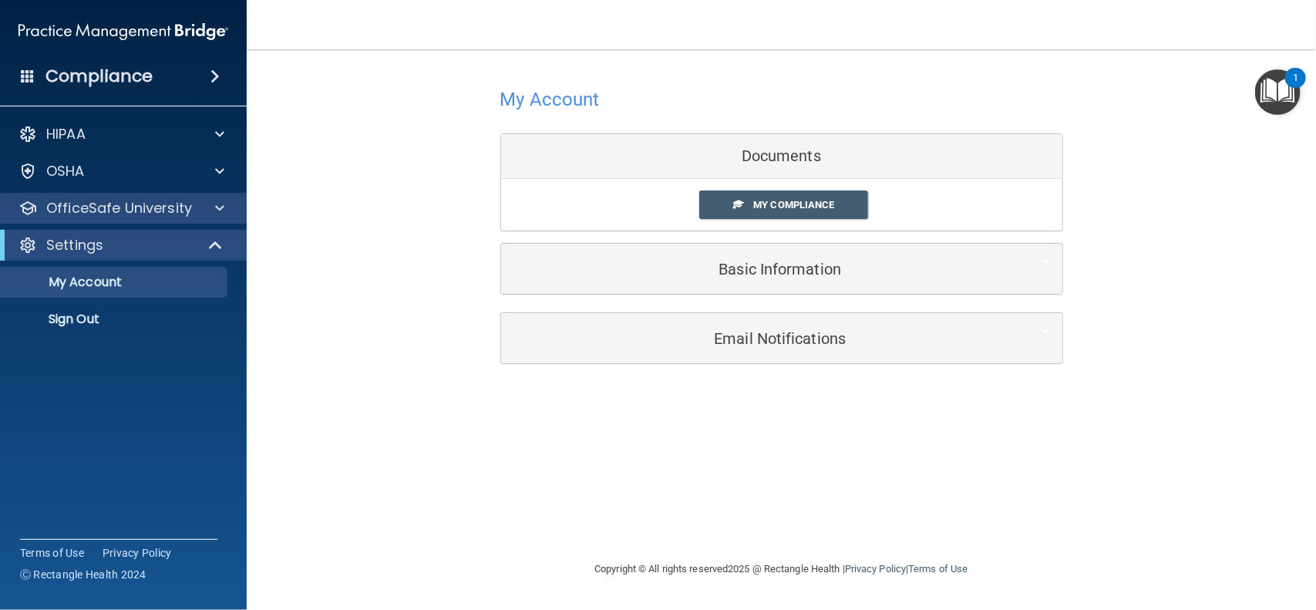  Describe the element at coordinates (782, 157) in the screenshot. I see `div: Documents` at that location.